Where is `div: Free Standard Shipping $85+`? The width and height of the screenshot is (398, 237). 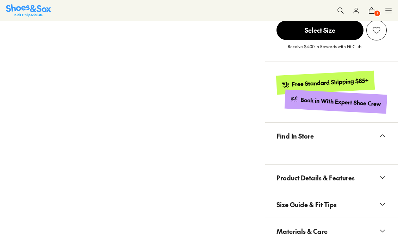
div: Free Standard Shipping $85+ is located at coordinates (330, 82).